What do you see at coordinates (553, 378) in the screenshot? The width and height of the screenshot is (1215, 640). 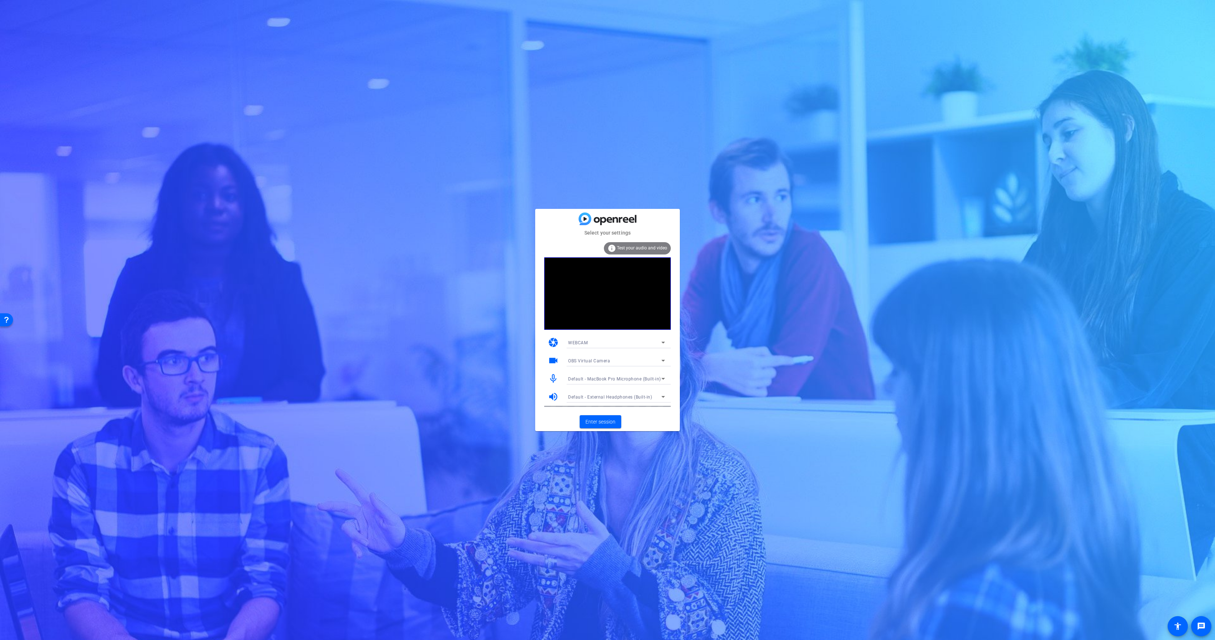 I see `mat-icon: mic_none` at bounding box center [553, 378].